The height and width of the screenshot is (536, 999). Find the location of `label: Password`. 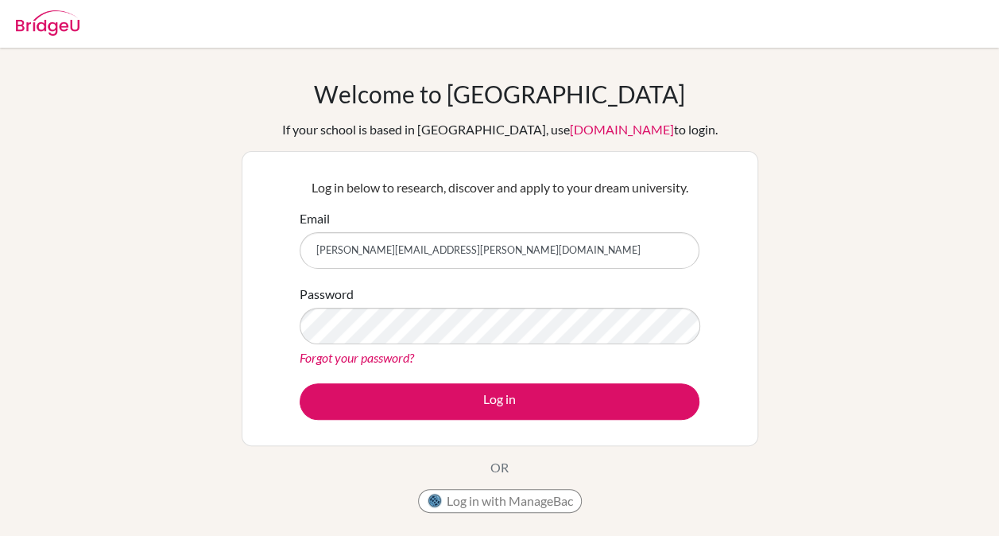

label: Password is located at coordinates (327, 294).